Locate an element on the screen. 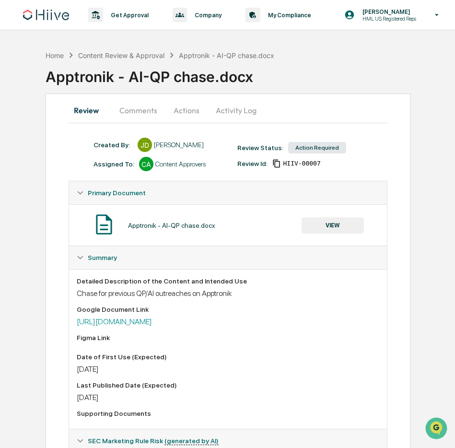 The height and width of the screenshot is (448, 455). div: Home is located at coordinates (55, 55).